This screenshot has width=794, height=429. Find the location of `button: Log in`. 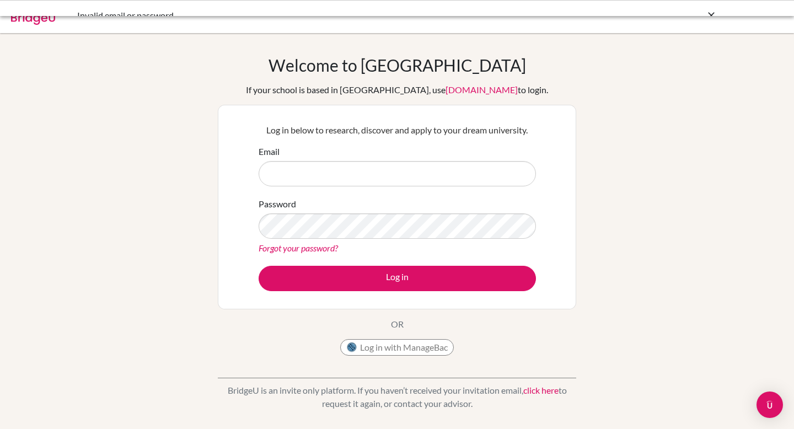

button: Log in is located at coordinates (397, 279).